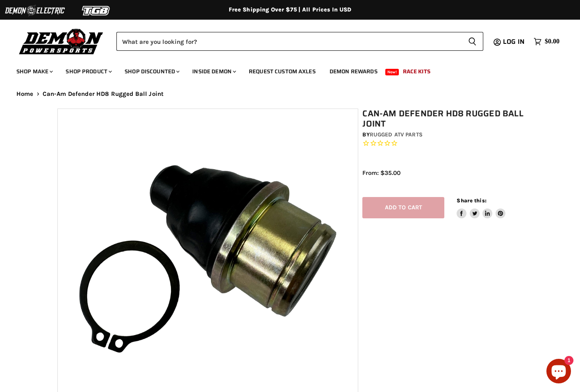 Image resolution: width=580 pixels, height=392 pixels. Describe the element at coordinates (214, 71) in the screenshot. I see `a: Inside Demon` at that location.